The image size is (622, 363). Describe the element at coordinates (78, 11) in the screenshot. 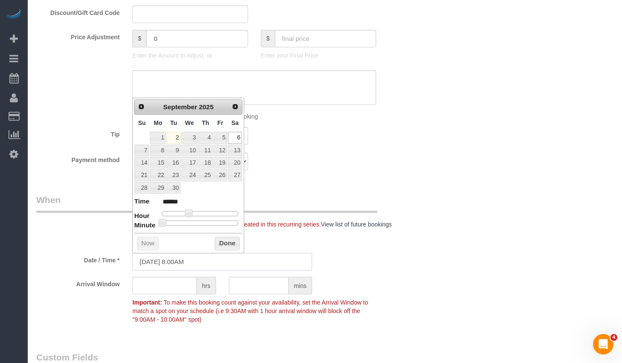

I see `label: Discount/Gift Card Code` at that location.